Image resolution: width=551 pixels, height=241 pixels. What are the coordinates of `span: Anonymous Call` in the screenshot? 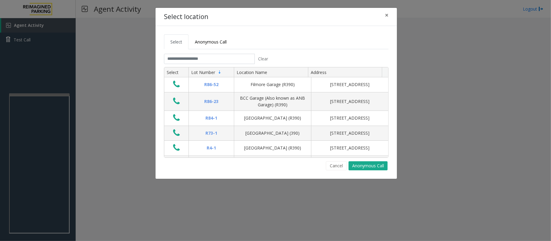 It's located at (211, 42).